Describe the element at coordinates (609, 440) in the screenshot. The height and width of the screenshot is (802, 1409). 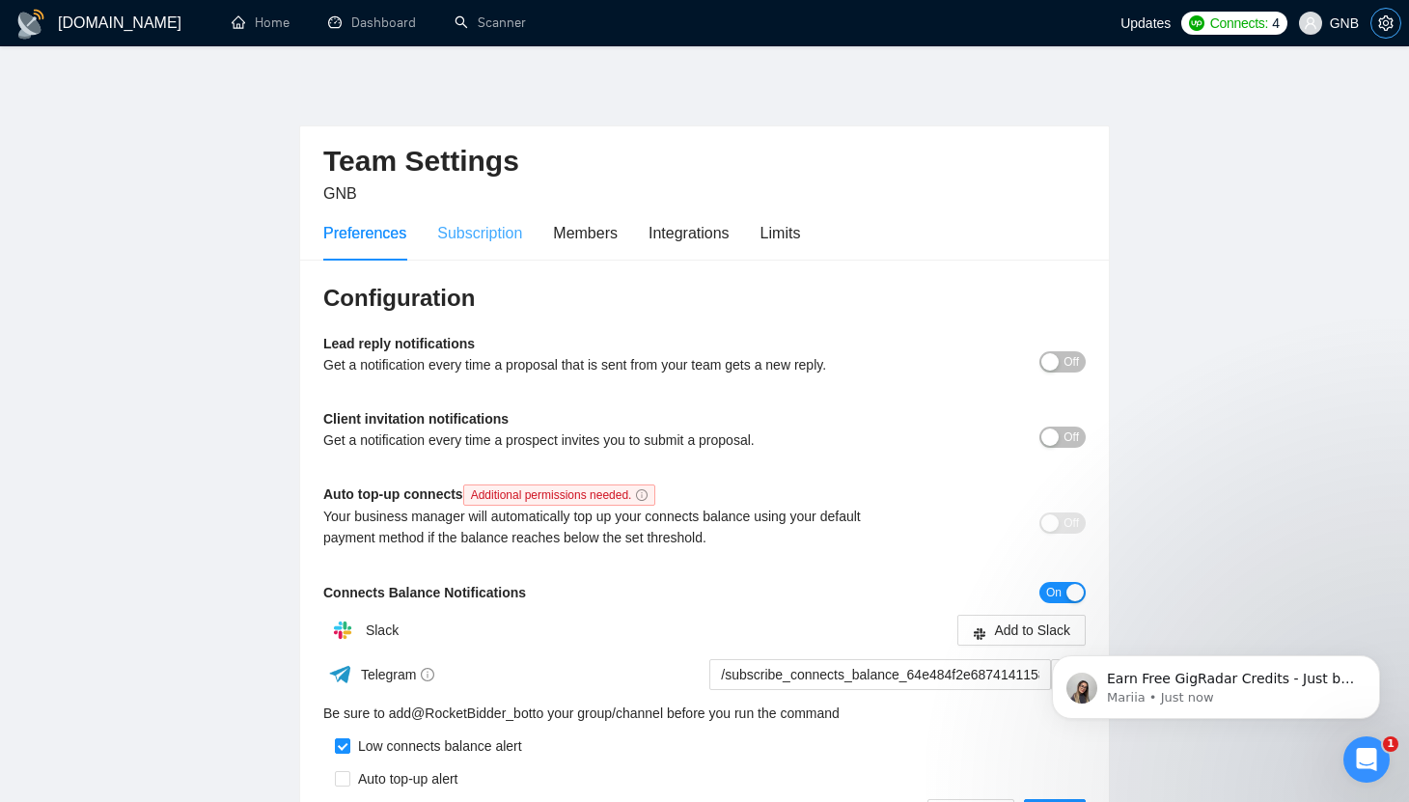
I see `div: Get a notification every time a prospect invites you to submit a proposal.` at that location.